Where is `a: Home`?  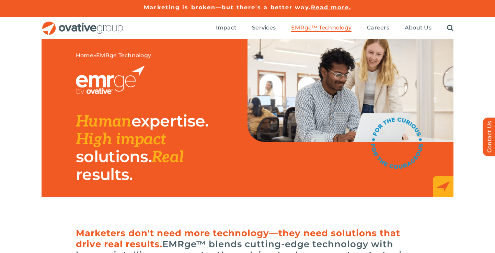
a: Home is located at coordinates (84, 55).